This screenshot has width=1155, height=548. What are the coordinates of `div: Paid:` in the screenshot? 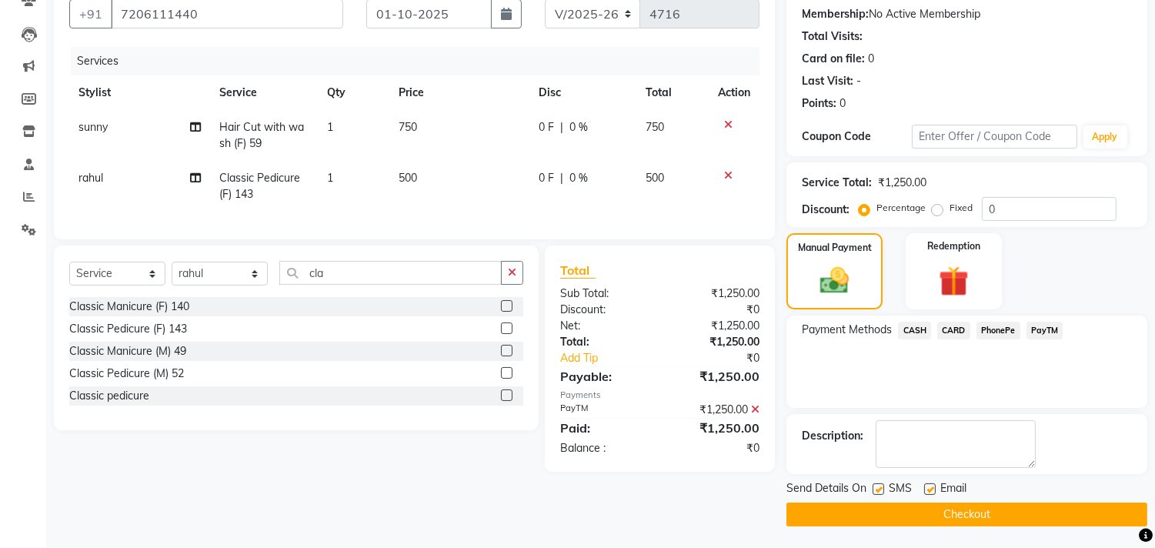 It's located at (604, 428).